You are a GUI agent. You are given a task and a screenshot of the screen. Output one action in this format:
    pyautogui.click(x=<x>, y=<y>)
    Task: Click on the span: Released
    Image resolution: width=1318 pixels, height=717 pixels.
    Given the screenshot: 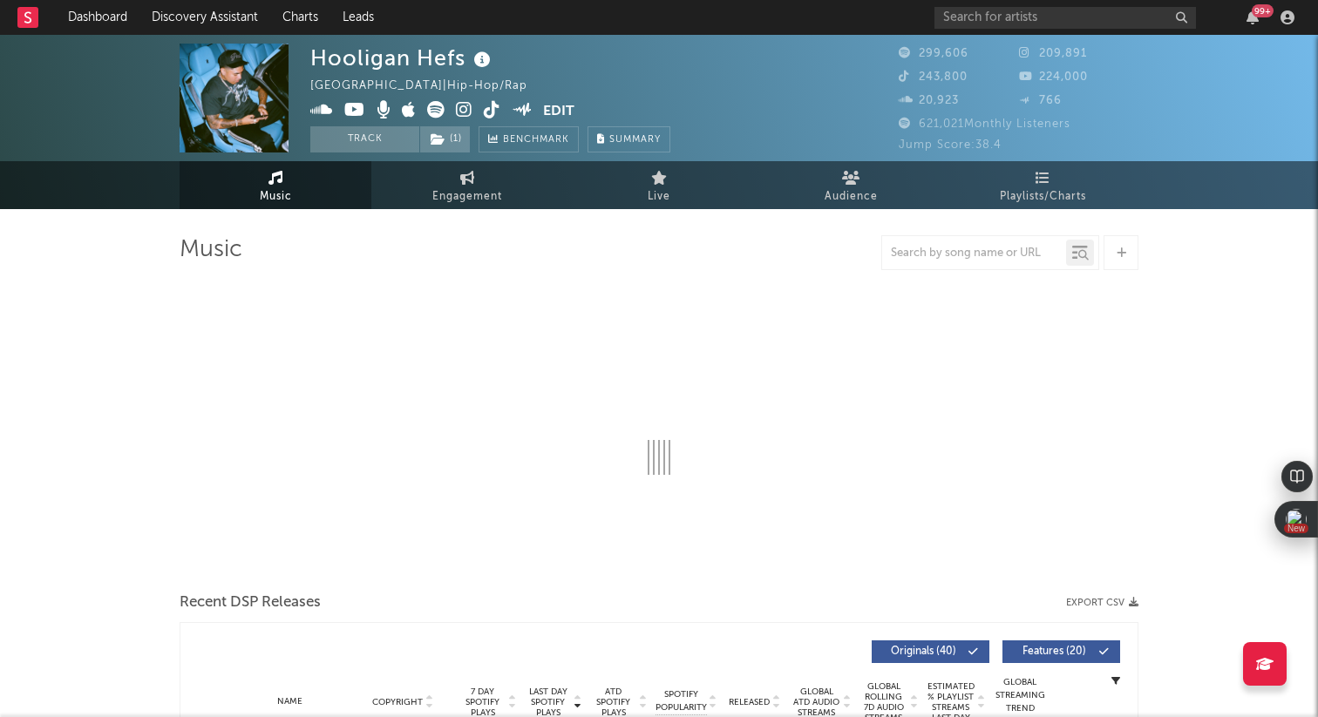 What is the action you would take?
    pyautogui.click(x=749, y=702)
    